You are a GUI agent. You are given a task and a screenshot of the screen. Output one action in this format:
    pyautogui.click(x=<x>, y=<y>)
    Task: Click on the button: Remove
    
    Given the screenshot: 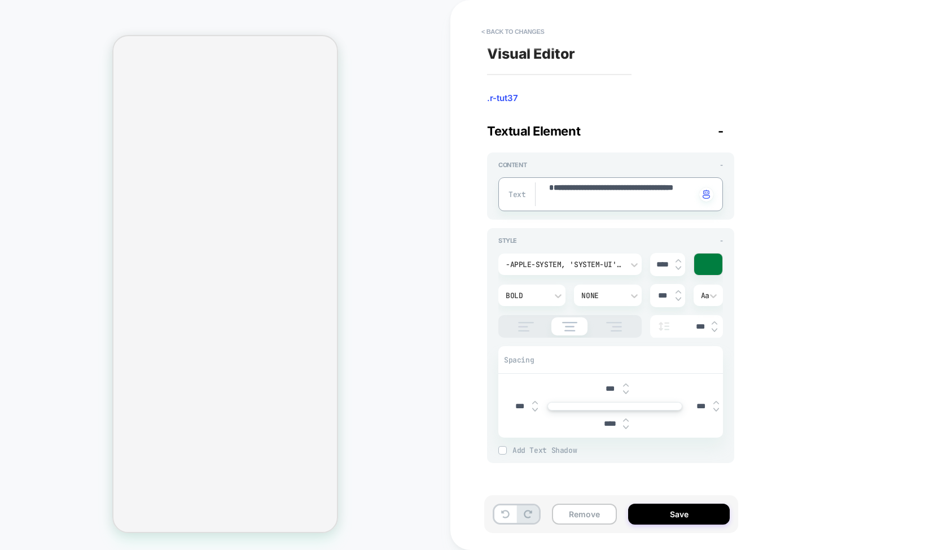 What is the action you would take?
    pyautogui.click(x=584, y=513)
    